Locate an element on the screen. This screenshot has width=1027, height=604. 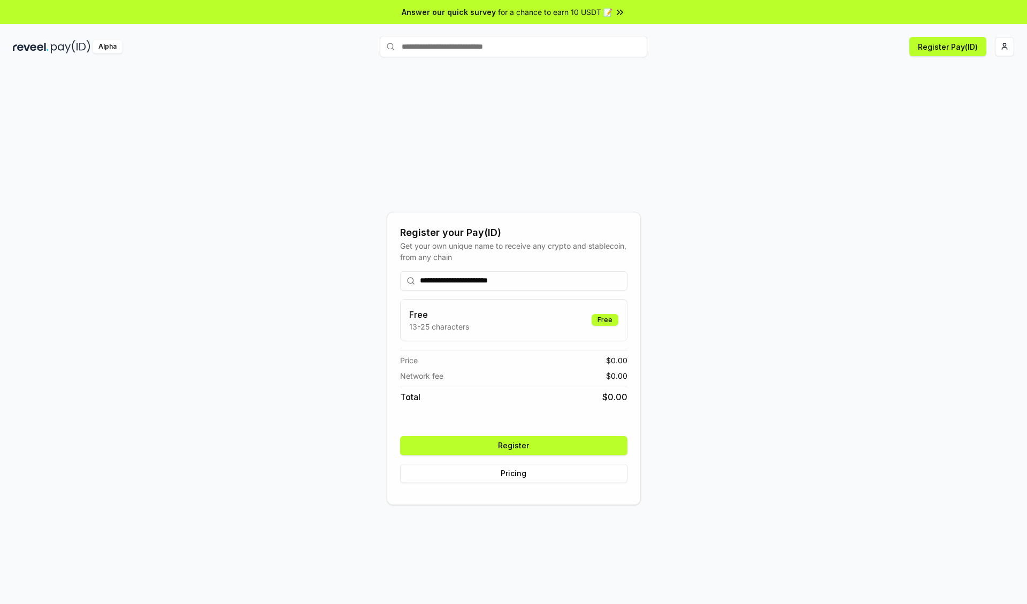
div: Free is located at coordinates (605, 320).